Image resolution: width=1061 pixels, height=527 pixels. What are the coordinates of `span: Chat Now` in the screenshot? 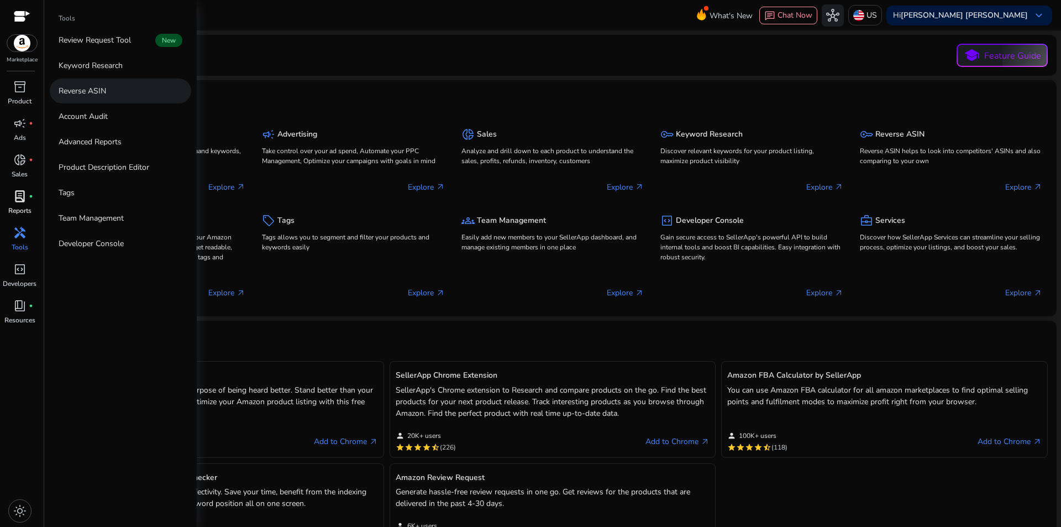 It's located at (795, 15).